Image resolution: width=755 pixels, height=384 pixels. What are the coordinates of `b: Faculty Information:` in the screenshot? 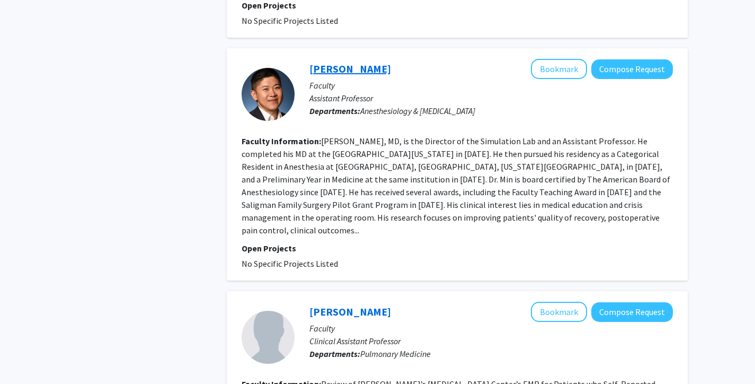 It's located at (281, 141).